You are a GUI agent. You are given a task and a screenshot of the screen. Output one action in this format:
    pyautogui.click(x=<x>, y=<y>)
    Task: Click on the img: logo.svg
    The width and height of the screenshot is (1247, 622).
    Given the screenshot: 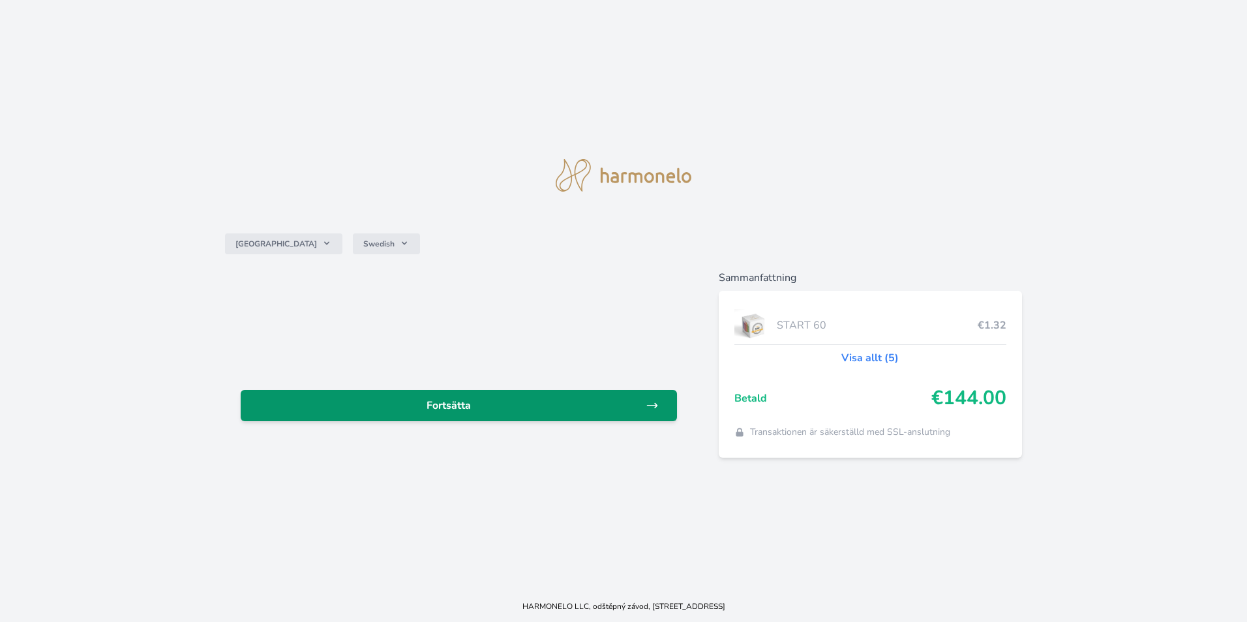 What is the action you would take?
    pyautogui.click(x=624, y=175)
    